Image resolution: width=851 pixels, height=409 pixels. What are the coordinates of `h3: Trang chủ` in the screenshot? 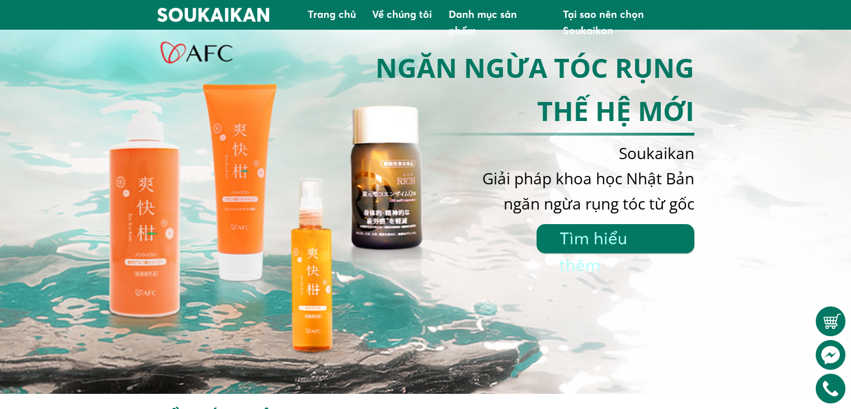 It's located at (332, 15).